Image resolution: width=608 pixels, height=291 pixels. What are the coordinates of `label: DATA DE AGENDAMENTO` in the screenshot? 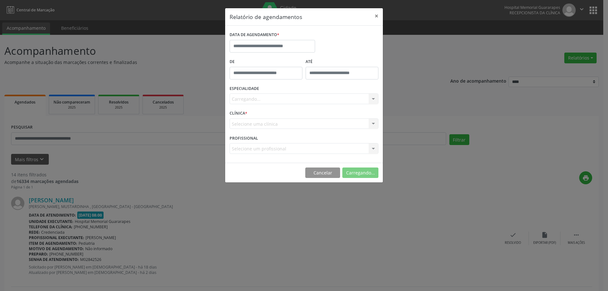 It's located at (254, 35).